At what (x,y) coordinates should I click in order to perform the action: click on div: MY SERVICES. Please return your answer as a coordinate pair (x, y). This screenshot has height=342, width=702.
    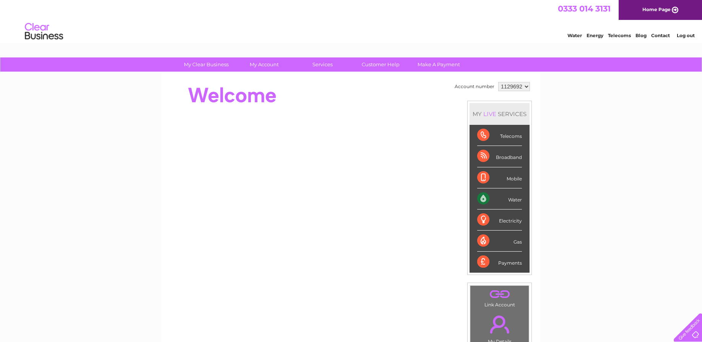
    Looking at the image, I should click on (499, 114).